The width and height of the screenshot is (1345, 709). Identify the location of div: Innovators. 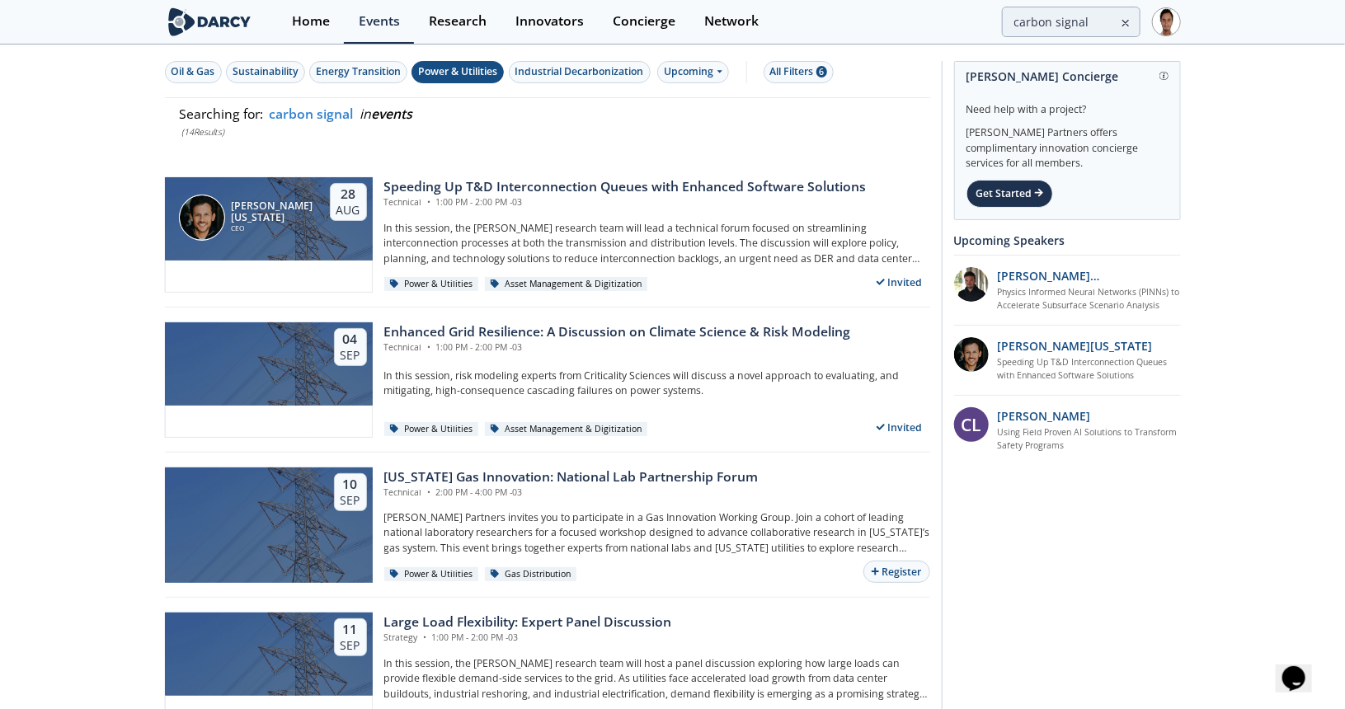
(549, 21).